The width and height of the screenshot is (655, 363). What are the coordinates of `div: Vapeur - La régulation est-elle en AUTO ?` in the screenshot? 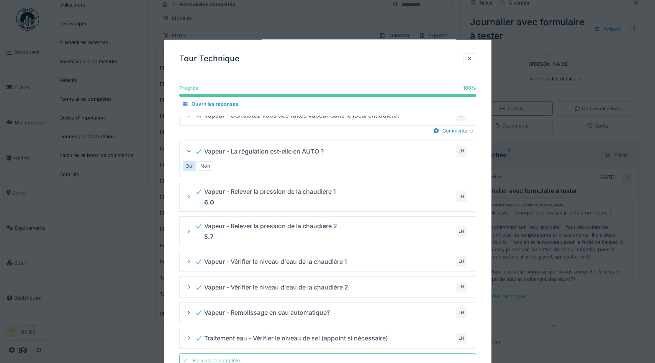 It's located at (259, 151).